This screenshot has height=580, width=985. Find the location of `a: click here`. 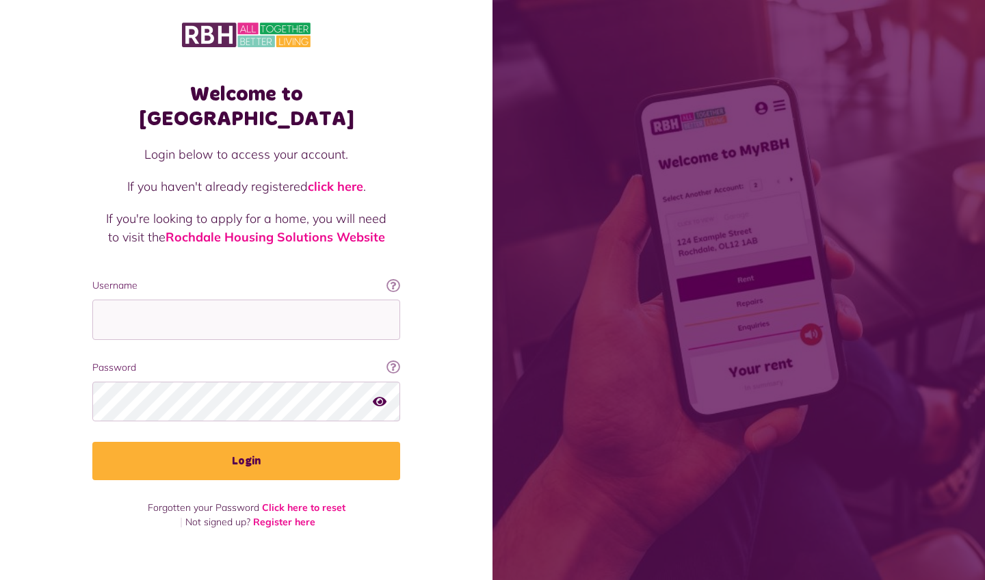

a: click here is located at coordinates (335, 186).